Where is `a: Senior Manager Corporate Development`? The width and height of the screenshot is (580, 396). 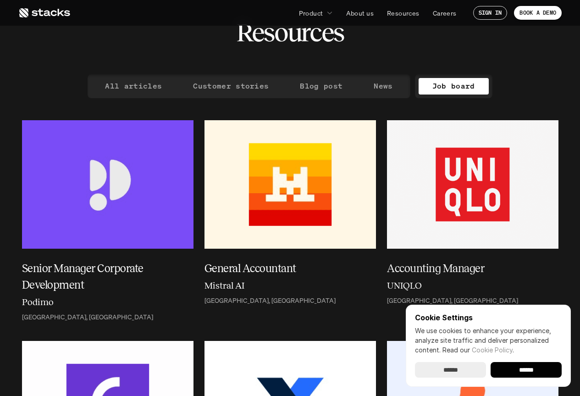 a: Senior Manager Corporate Development is located at coordinates (108, 277).